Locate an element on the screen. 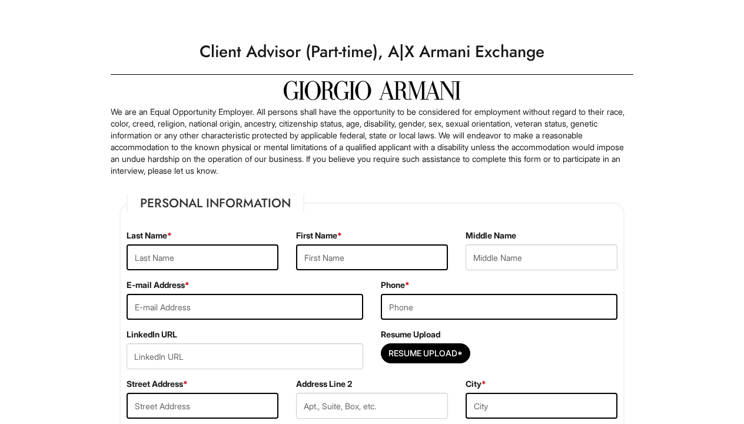 This screenshot has height=424, width=744. p: We are an Equal Opportunity Employer. All persons shall have the opportunity to be considered for... is located at coordinates (372, 141).